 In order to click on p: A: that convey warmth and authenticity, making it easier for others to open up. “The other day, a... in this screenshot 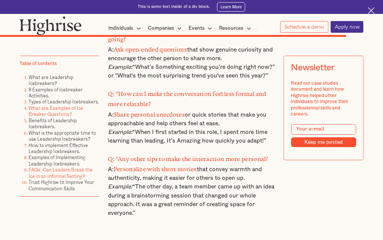, I will do `click(192, 186)`.